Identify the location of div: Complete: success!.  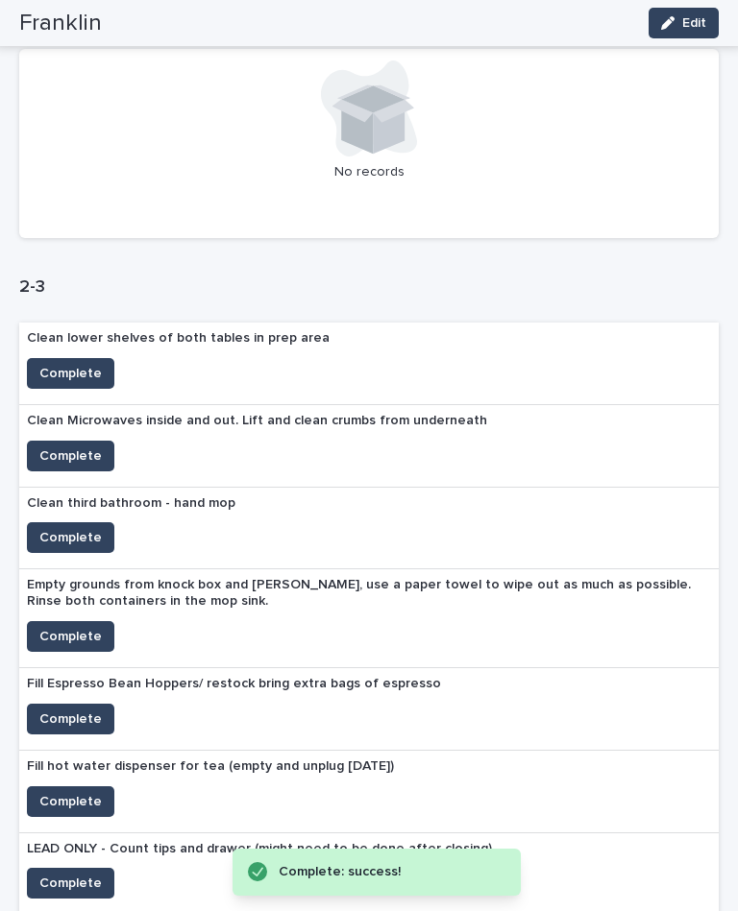
(380, 872).